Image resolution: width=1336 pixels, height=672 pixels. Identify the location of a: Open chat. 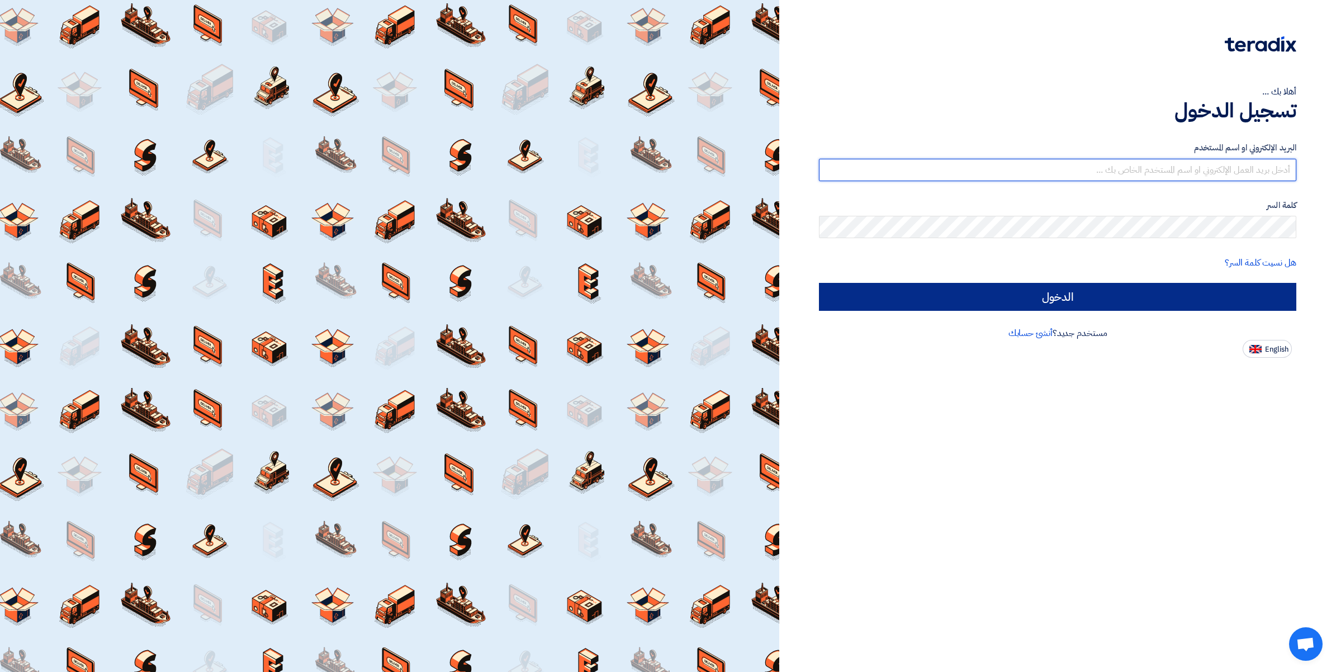
(1306, 644).